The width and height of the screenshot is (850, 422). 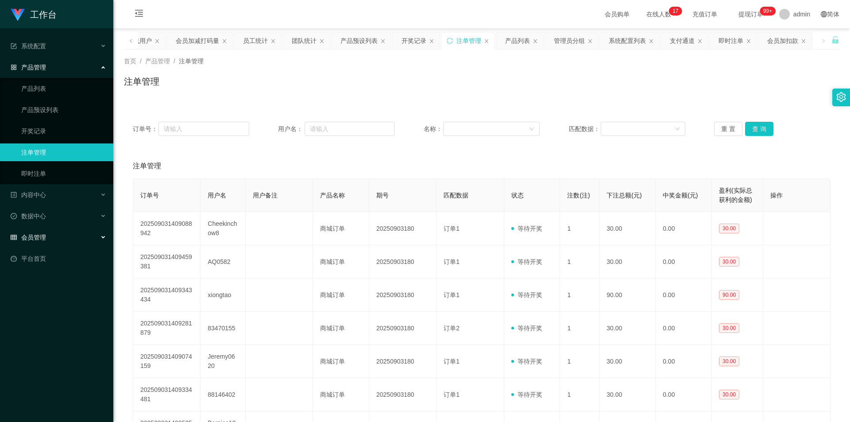 I want to click on span: 用户名, so click(x=217, y=195).